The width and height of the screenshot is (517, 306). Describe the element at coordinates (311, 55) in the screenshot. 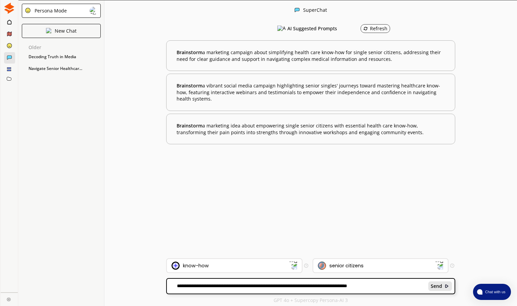

I see `b: a marketing campaign about simplifying health care know-how for single senior citizens, addressin...` at that location.